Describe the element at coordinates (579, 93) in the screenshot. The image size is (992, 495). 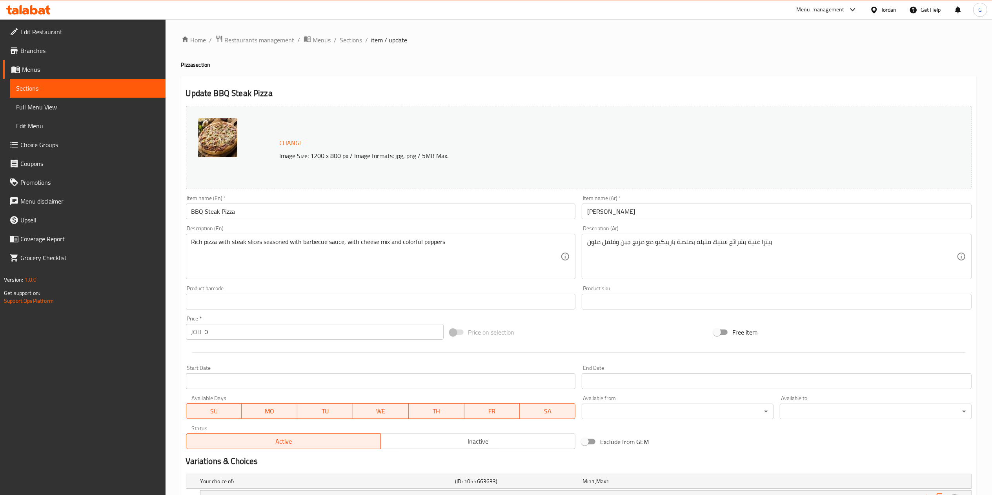
I see `h2: Update BBQ Steak Pizza` at that location.